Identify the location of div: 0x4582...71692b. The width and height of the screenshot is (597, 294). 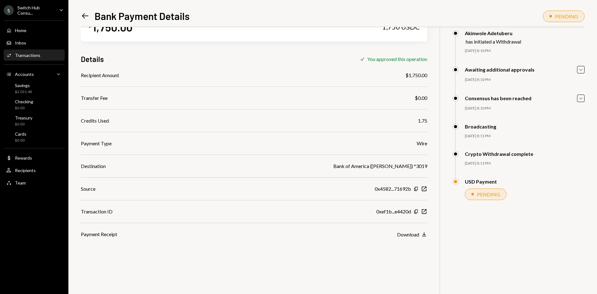
(393, 189).